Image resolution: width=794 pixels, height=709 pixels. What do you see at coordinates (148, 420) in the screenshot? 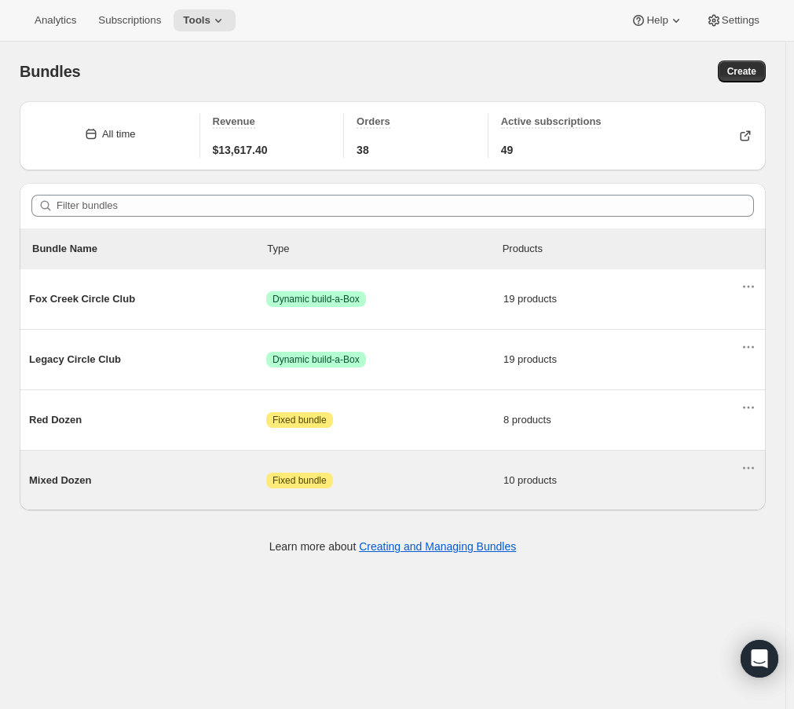
I see `span: Red Dozen` at bounding box center [148, 420].